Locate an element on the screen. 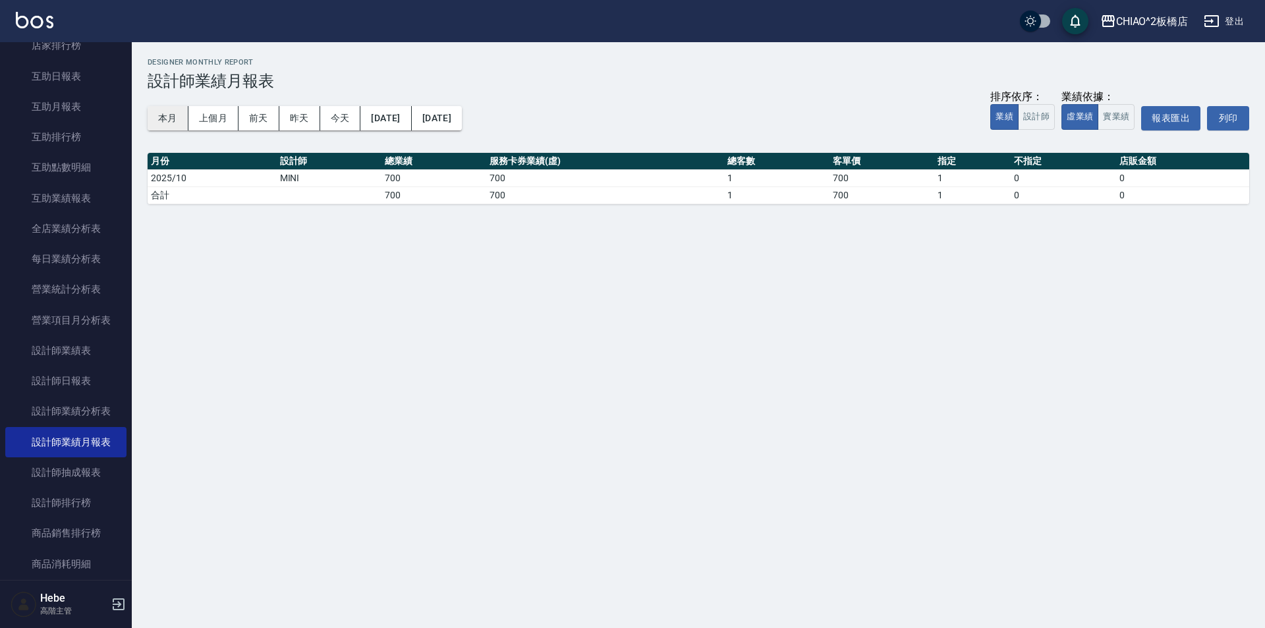  p: 高階主管 is located at coordinates (74, 611).